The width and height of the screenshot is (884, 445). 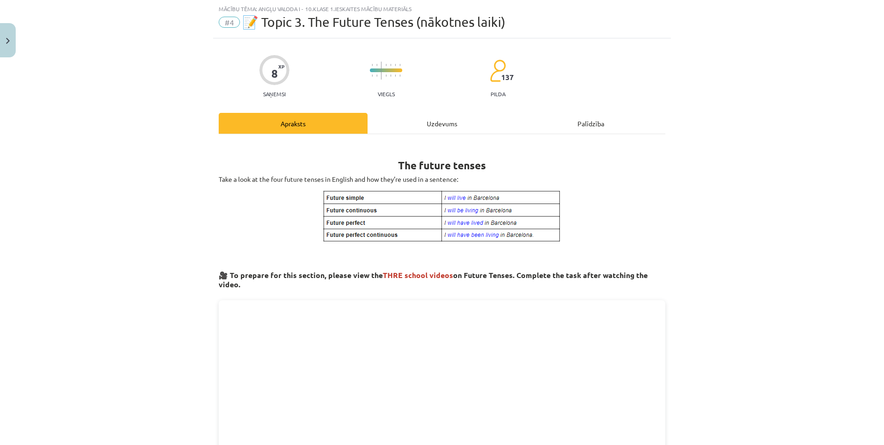 What do you see at coordinates (433, 279) in the screenshot?
I see `strong: 🎥 To prepare for this section, please view the on Future Tenses. Complete the task after watching...` at bounding box center [433, 279].